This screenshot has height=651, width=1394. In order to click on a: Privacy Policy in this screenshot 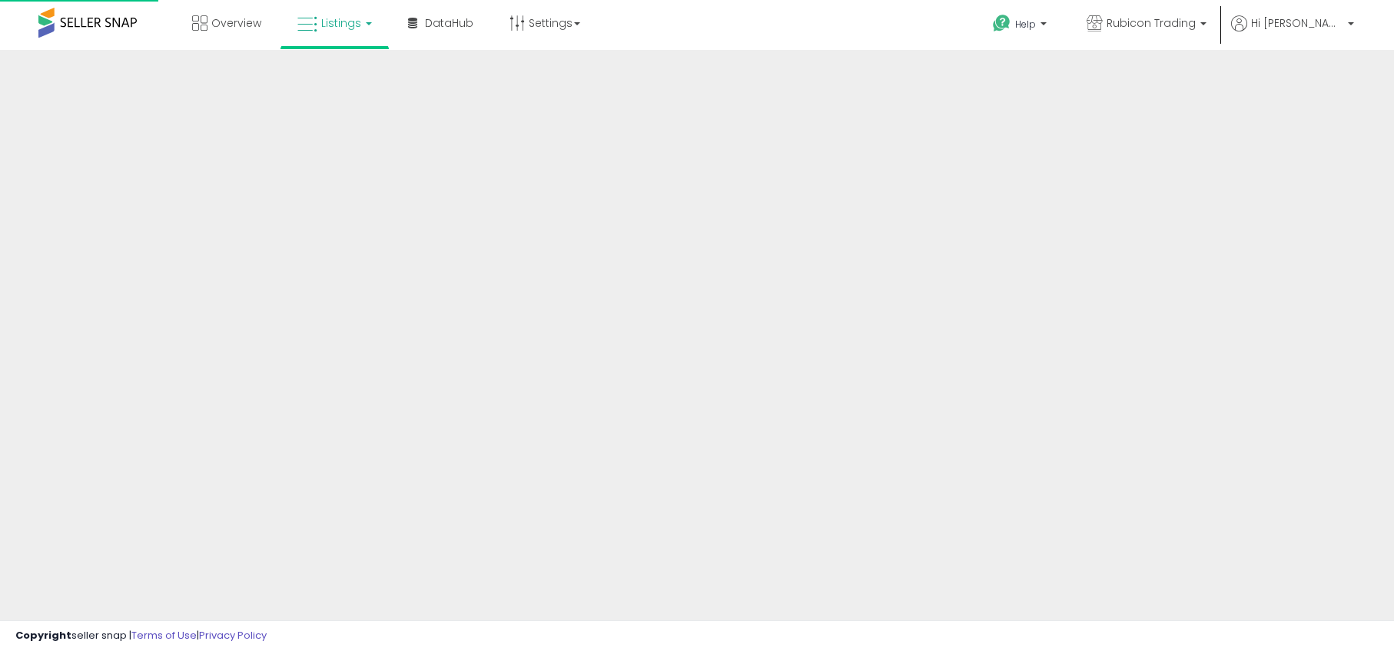, I will do `click(233, 635)`.